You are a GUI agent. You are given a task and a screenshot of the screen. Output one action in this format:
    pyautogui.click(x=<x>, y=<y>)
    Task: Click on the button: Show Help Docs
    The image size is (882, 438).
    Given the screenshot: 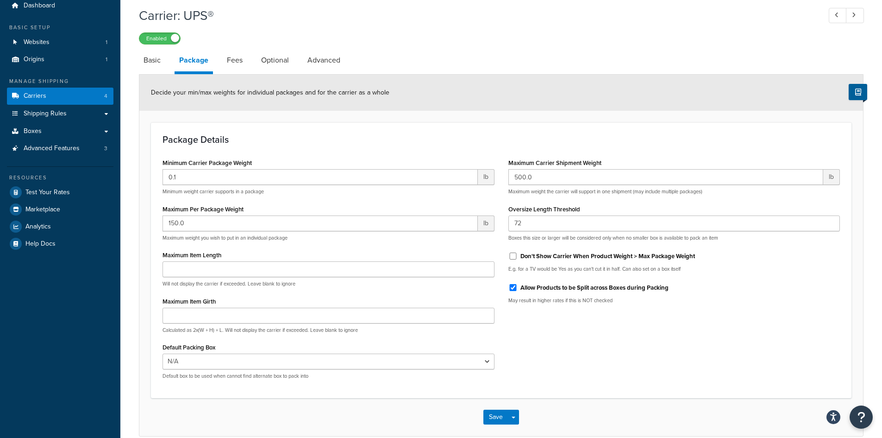 What is the action you would take?
    pyautogui.click(x=858, y=92)
    